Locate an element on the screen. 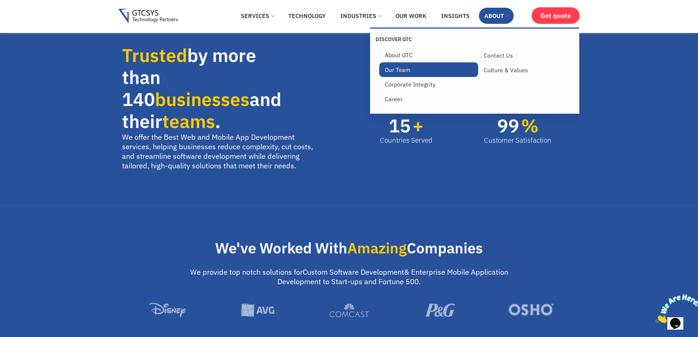 The width and height of the screenshot is (698, 337). p: Discover GTC is located at coordinates (425, 39).